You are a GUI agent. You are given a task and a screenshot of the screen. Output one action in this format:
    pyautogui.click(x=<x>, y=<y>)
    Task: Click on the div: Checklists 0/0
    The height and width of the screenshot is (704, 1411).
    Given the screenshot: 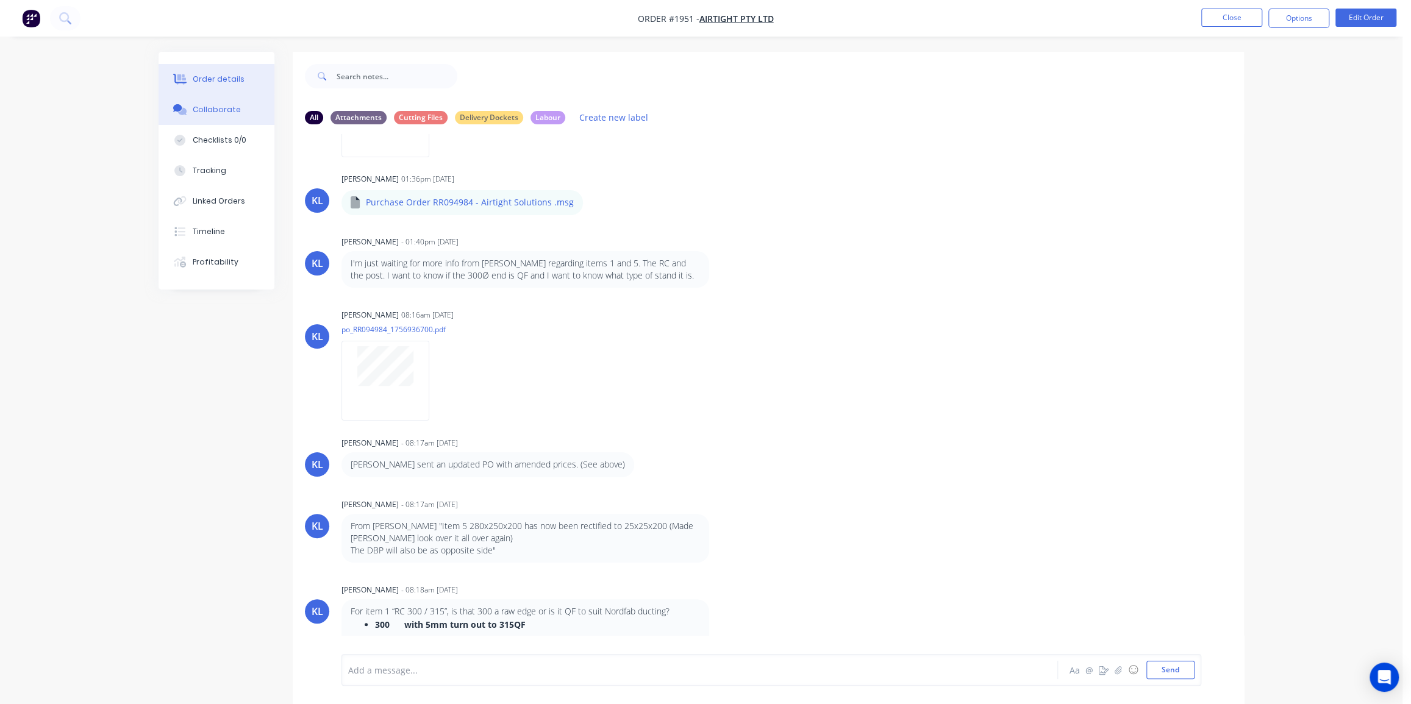 What is the action you would take?
    pyautogui.click(x=220, y=140)
    